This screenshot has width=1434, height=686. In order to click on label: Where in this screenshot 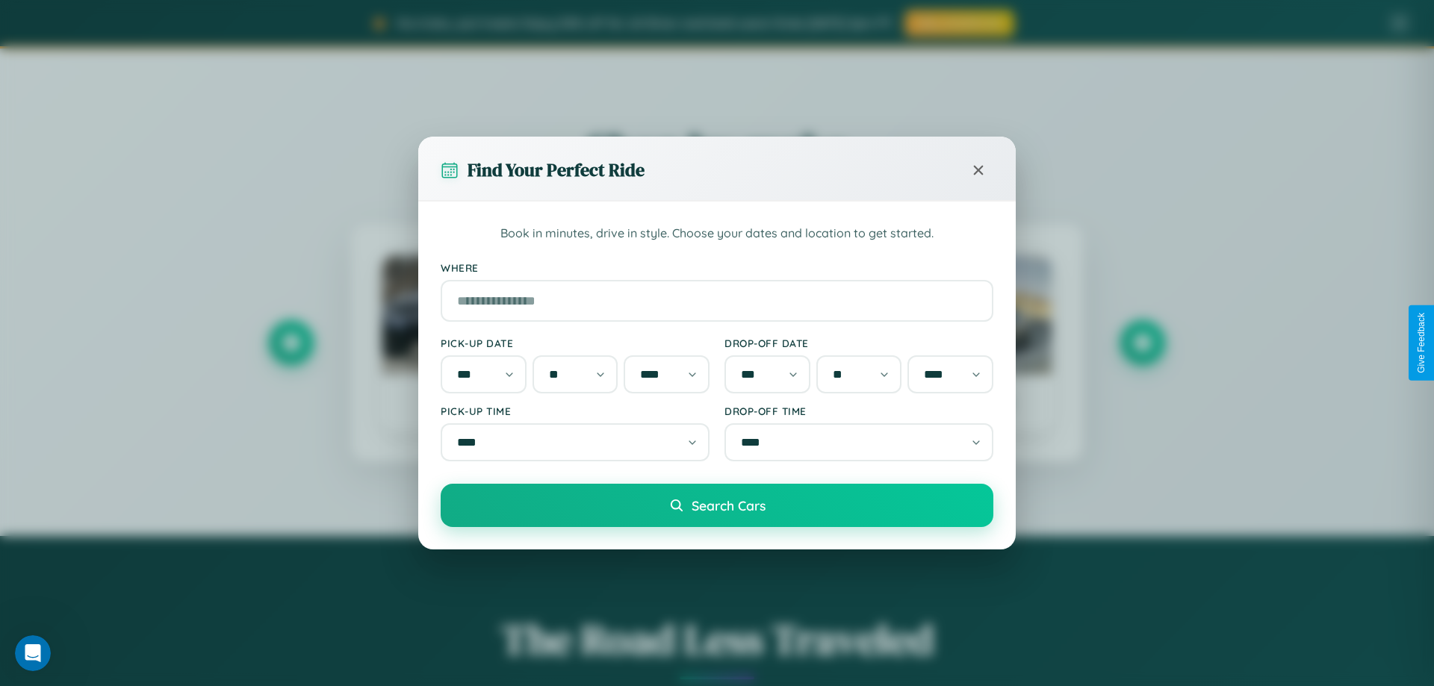, I will do `click(717, 267)`.